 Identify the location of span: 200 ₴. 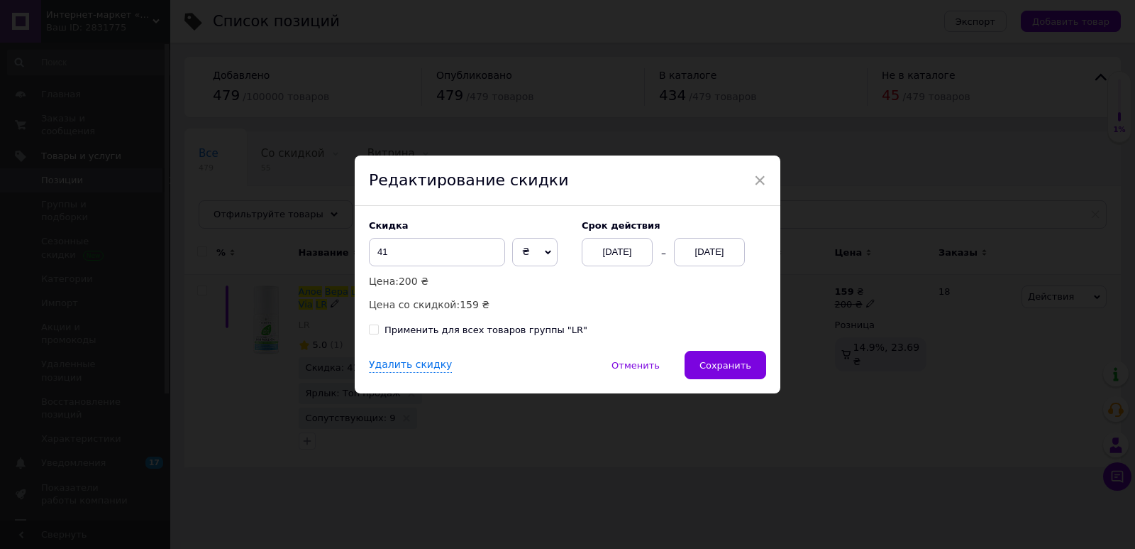
(414, 281).